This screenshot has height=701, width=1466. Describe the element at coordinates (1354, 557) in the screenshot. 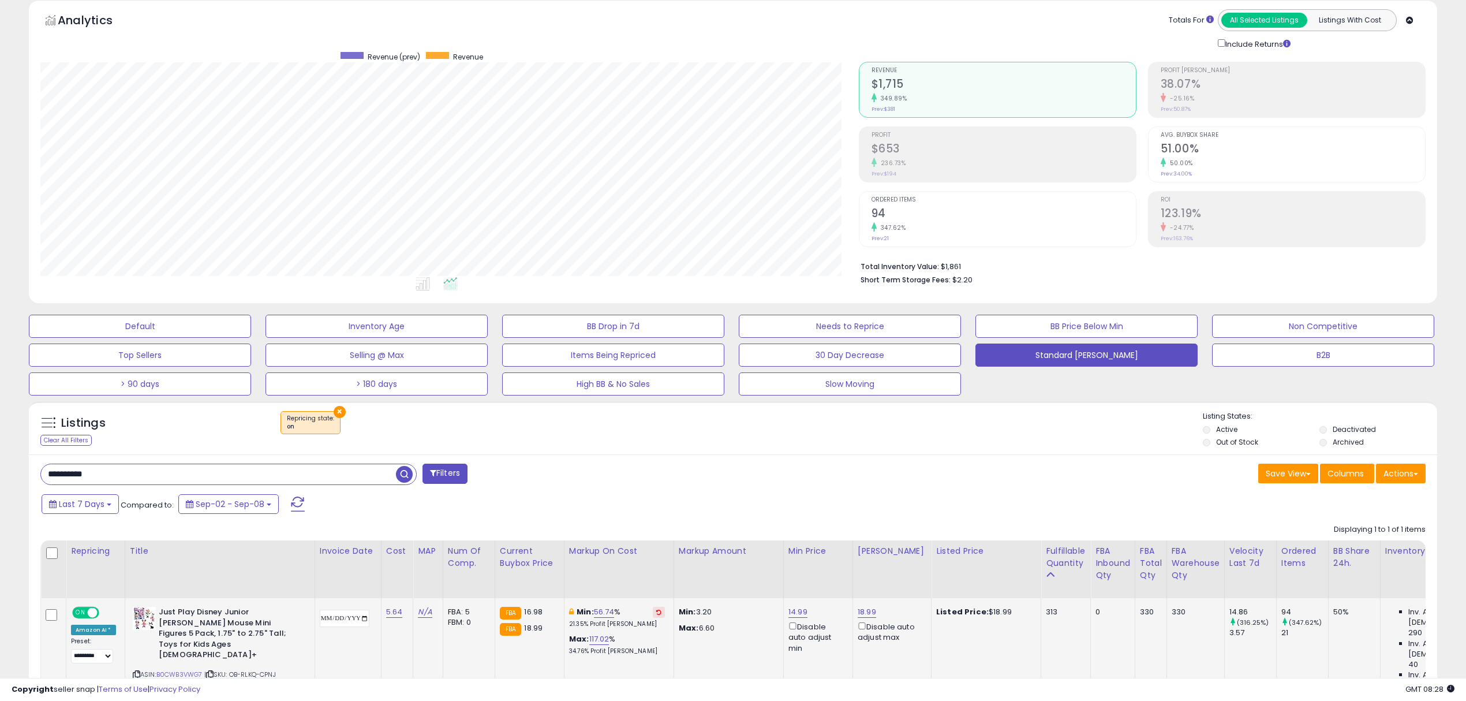

I see `div: BB Share 24h.` at that location.